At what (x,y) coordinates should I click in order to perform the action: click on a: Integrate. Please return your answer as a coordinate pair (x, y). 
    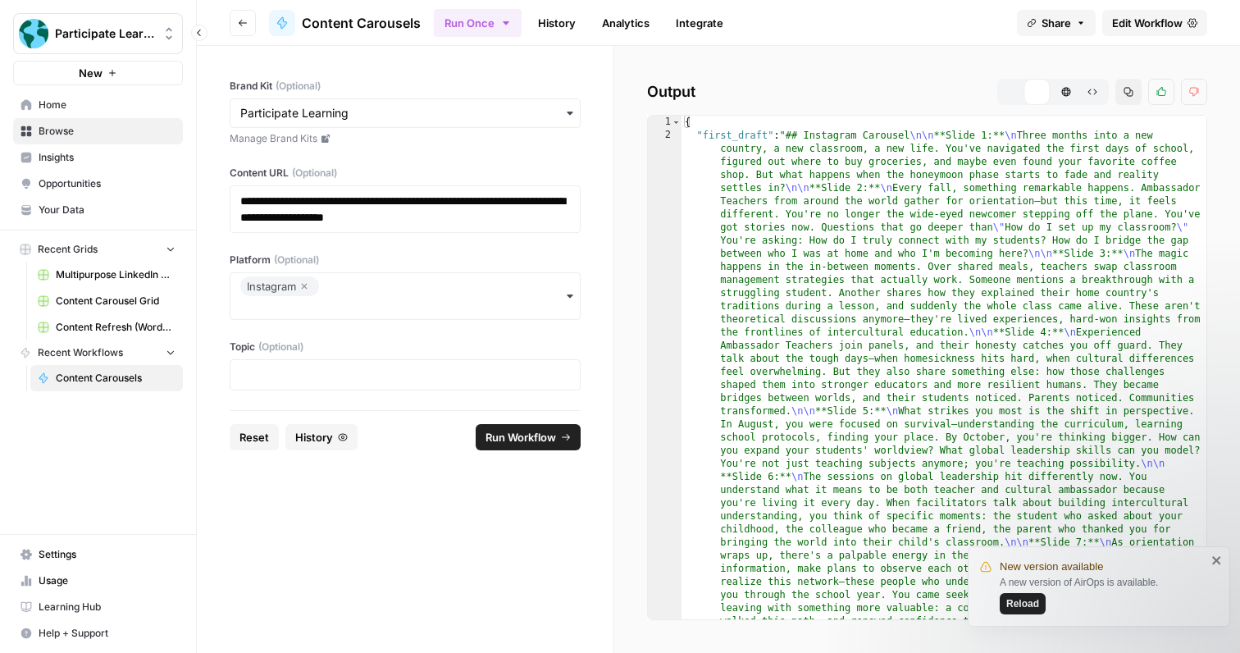
    Looking at the image, I should click on (699, 23).